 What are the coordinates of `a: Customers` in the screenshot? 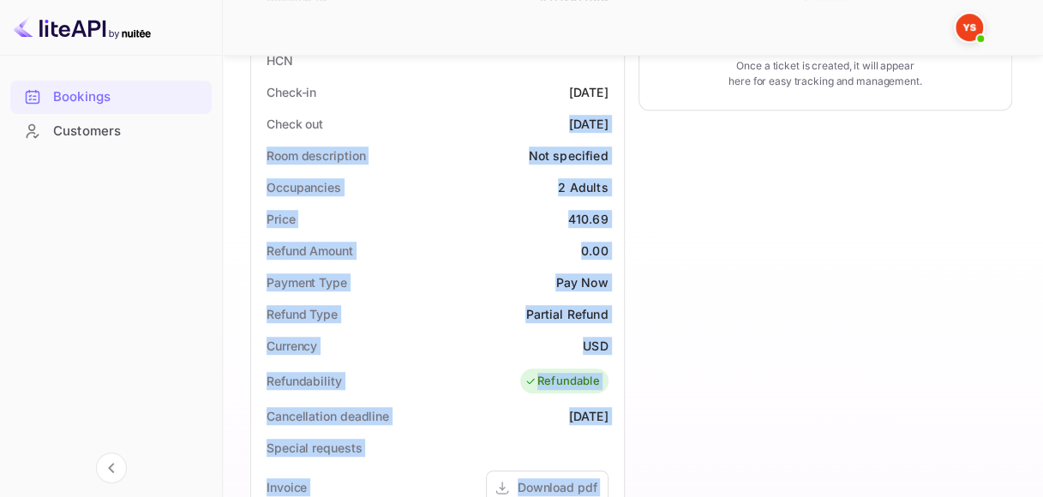 It's located at (111, 130).